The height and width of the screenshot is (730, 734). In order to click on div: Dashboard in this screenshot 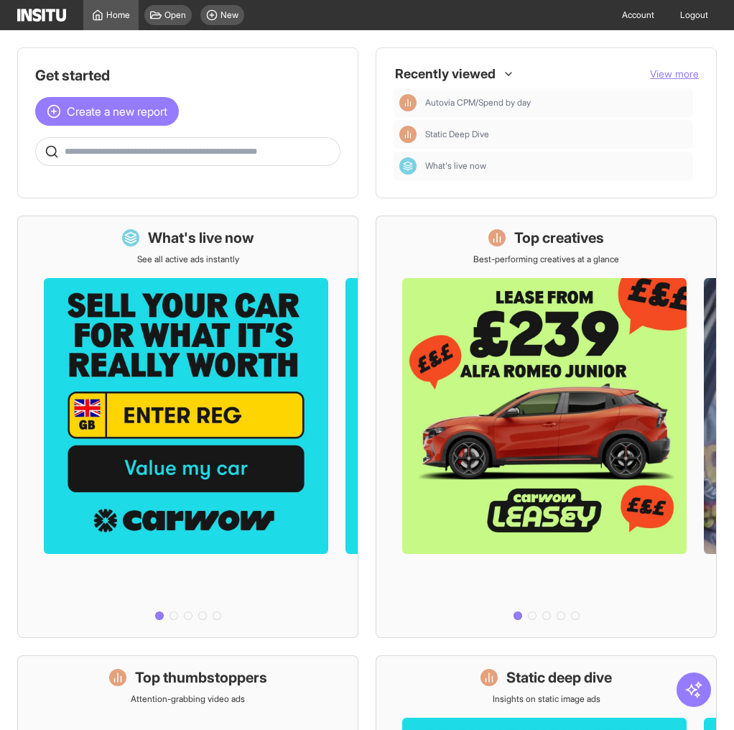, I will do `click(408, 166)`.